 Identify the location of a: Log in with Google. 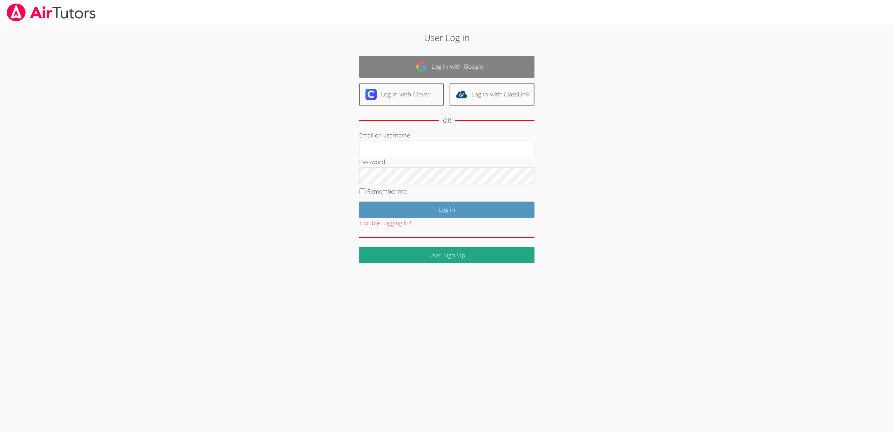
(447, 67).